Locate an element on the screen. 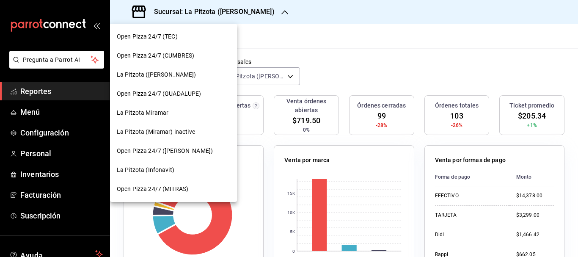 This screenshot has width=578, height=257. div: La Pitzota (Infonavit) is located at coordinates (173, 170).